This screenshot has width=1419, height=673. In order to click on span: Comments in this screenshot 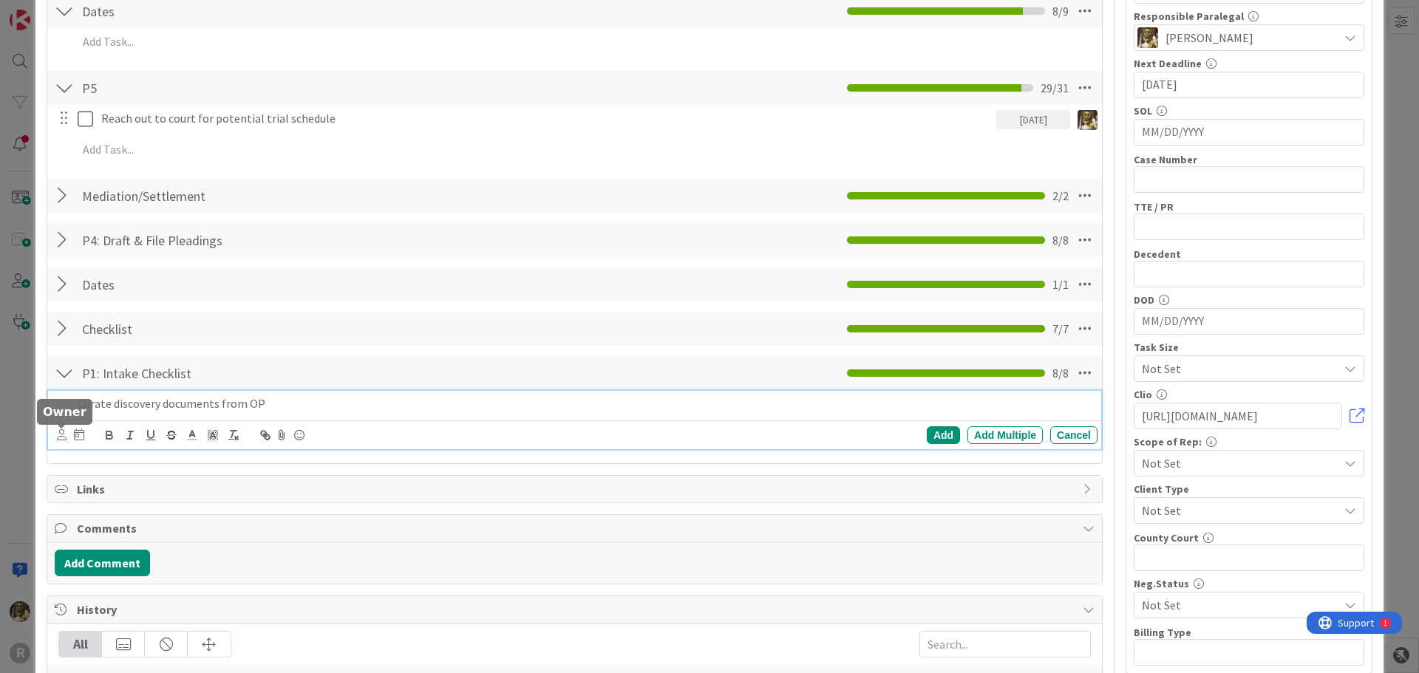, I will do `click(576, 529)`.